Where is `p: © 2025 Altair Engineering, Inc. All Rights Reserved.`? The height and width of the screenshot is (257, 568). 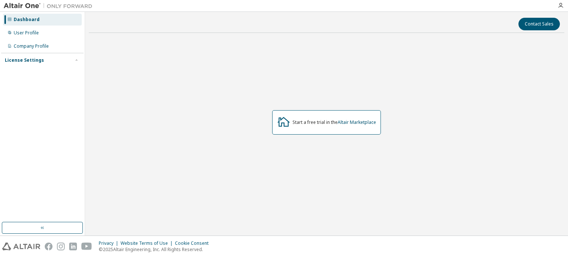 p: © 2025 Altair Engineering, Inc. All Rights Reserved. is located at coordinates (156, 249).